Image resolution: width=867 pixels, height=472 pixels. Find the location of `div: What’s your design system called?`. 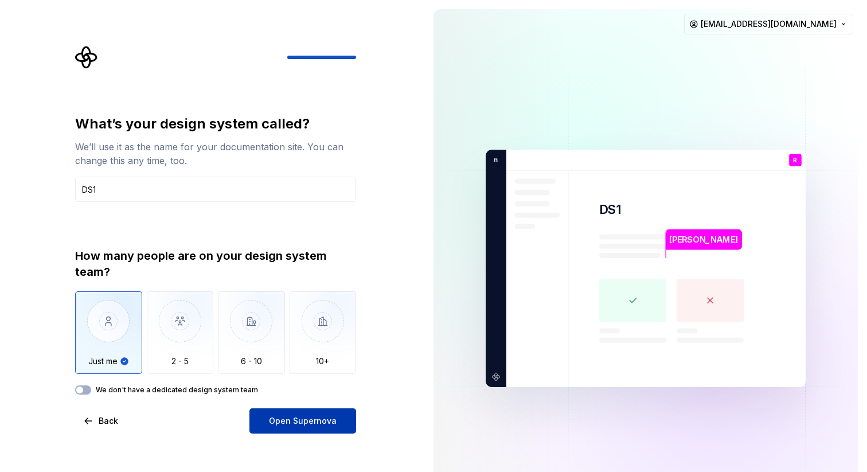

div: What’s your design system called? is located at coordinates (216, 124).